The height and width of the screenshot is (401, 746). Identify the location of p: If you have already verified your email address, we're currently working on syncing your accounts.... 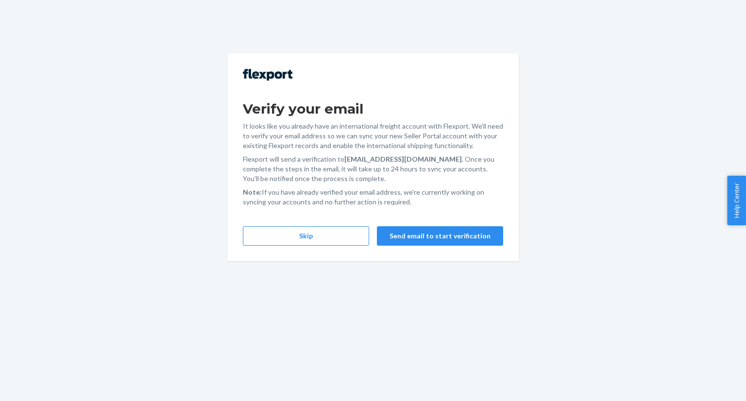
(373, 197).